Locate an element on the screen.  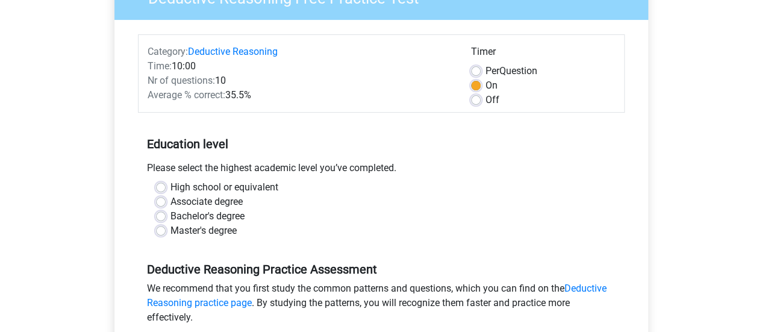
label: Master's degree is located at coordinates (204, 231).